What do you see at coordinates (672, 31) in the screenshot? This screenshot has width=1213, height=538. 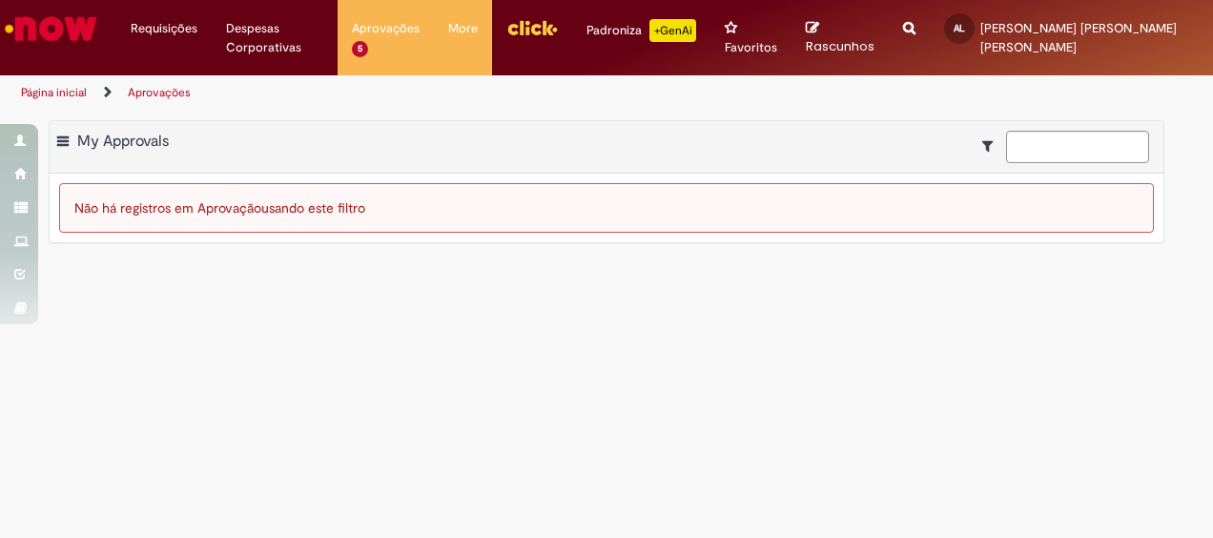 I see `p: +GenAi` at bounding box center [672, 31].